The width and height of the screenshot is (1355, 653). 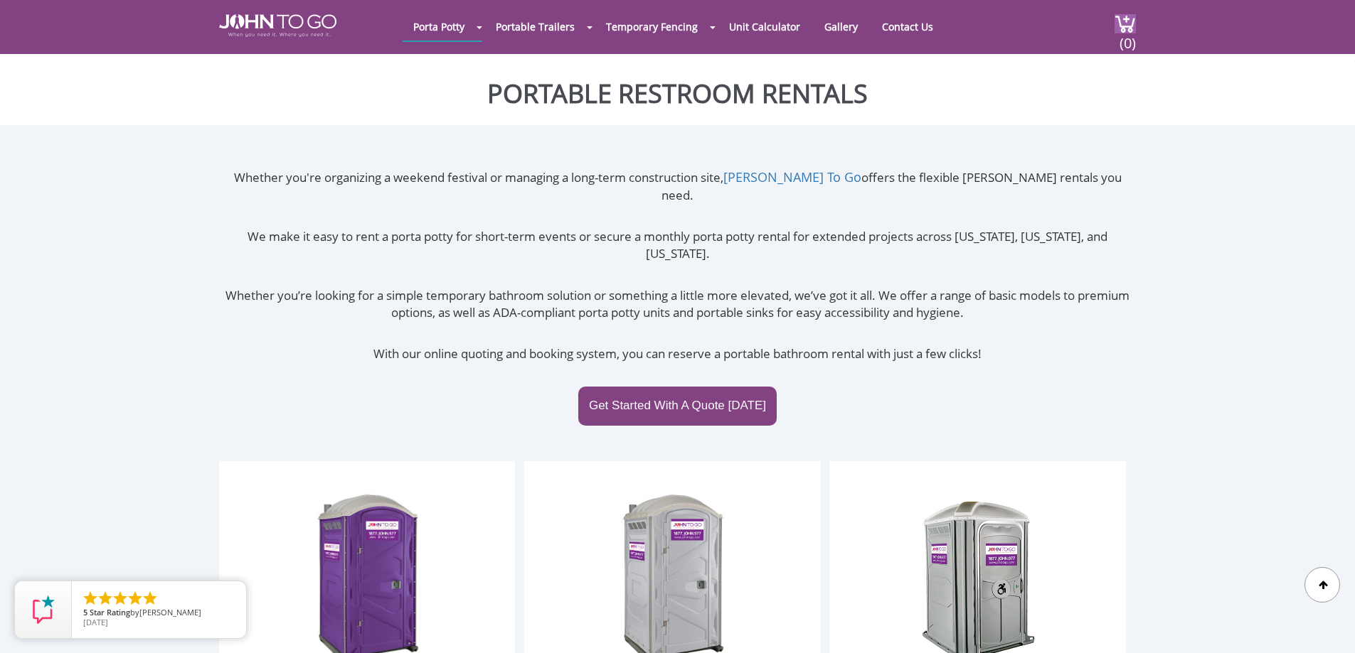 What do you see at coordinates (677, 186) in the screenshot?
I see `p: Whether you're organizing a weekend festival or managing a long-term construction site, offers th...` at bounding box center [677, 186].